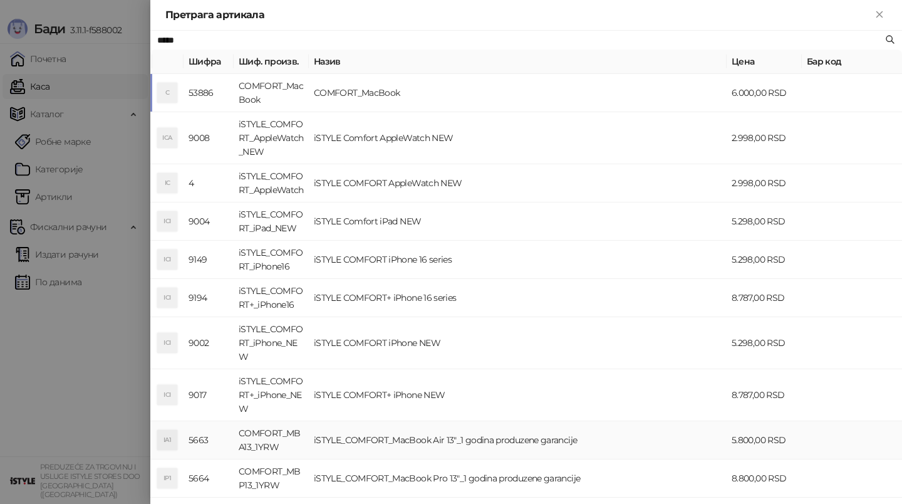  Describe the element at coordinates (271, 138) in the screenshot. I see `td: iSTYLE_COMFORT_AppleWatch_NEW` at that location.